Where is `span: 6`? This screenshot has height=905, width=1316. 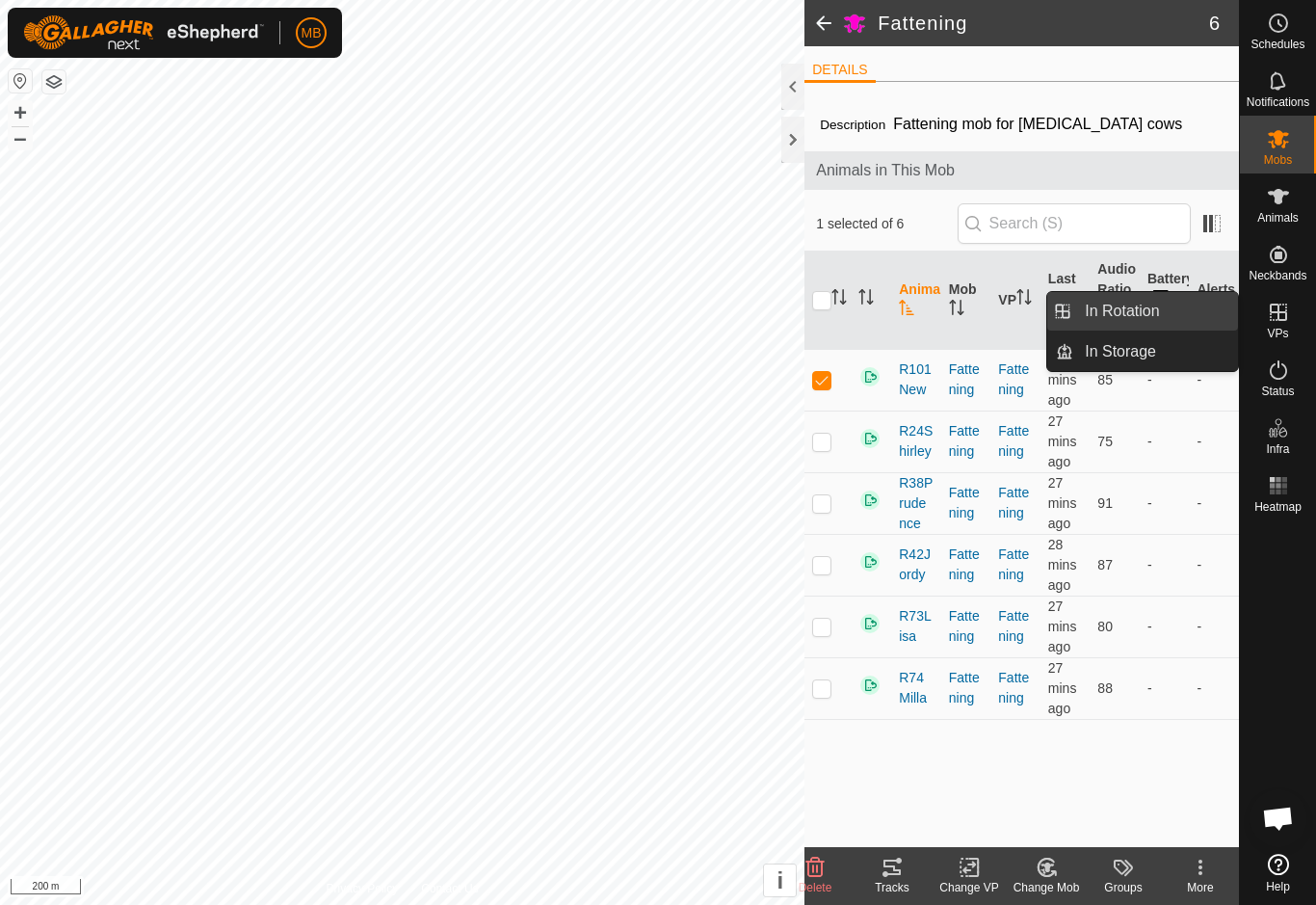
span: 6 is located at coordinates (1214, 23).